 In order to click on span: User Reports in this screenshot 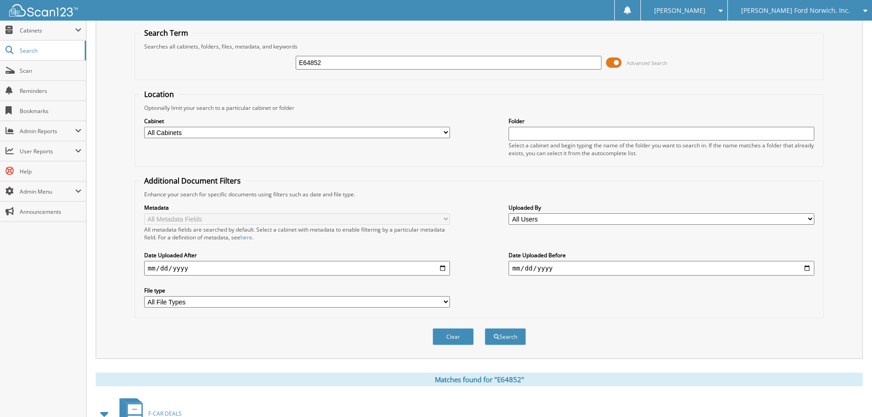, I will do `click(47, 151)`.